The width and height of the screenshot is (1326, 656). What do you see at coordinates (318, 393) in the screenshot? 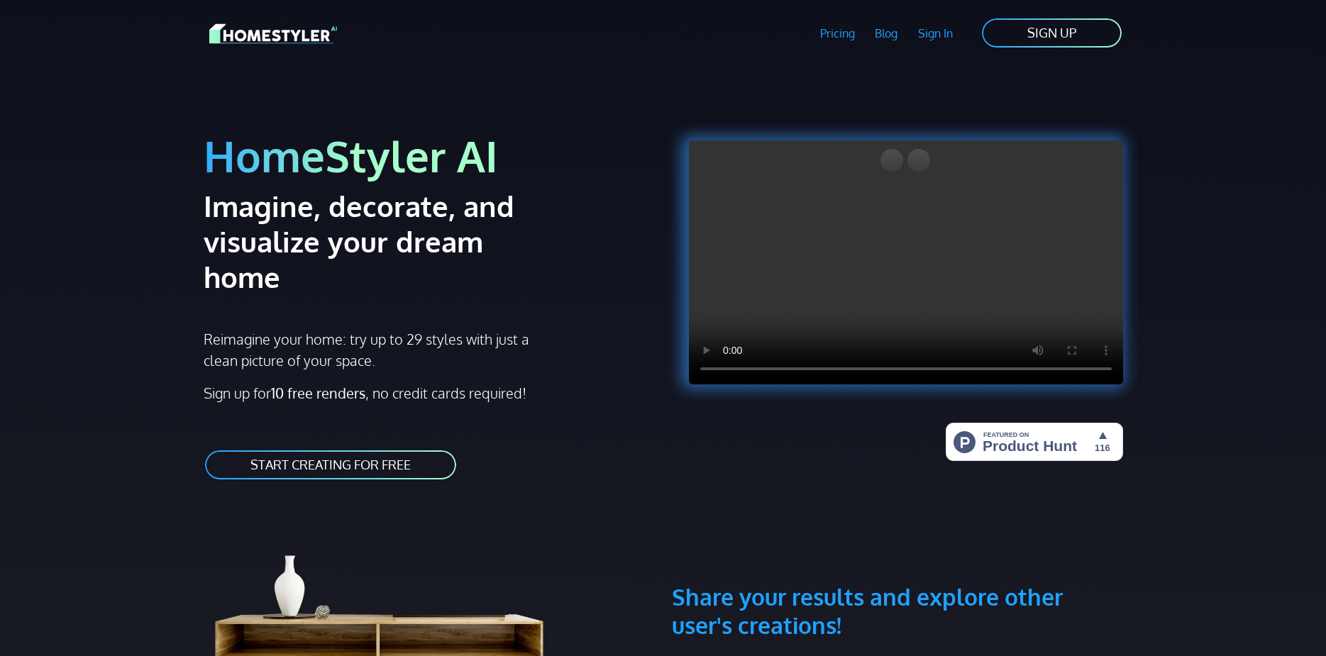
I see `strong: 10 free renders` at bounding box center [318, 393].